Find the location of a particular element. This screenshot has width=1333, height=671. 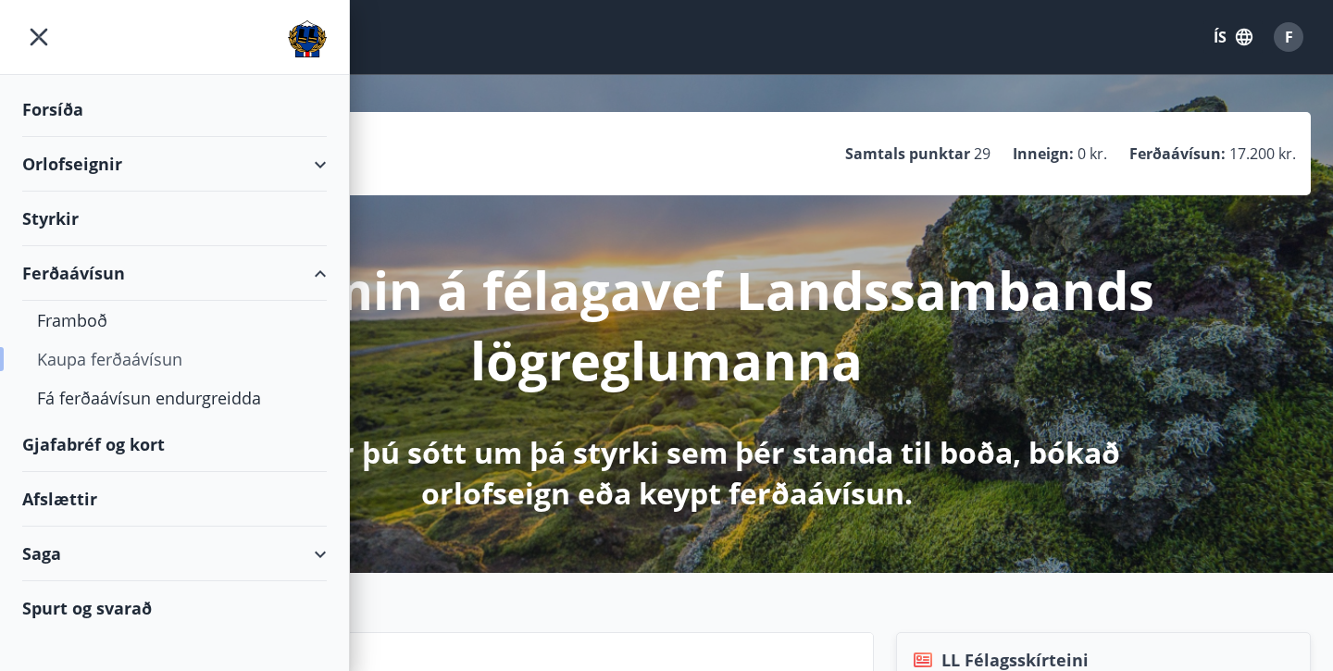

div: Orlofseignir is located at coordinates (174, 164).